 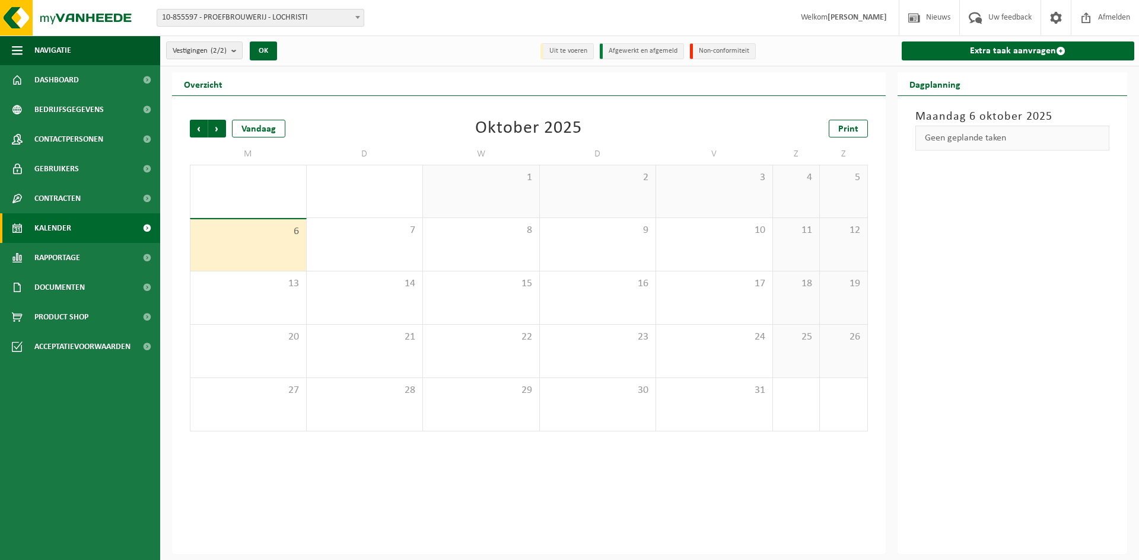 I want to click on span: Bedrijfsgegevens, so click(x=69, y=110).